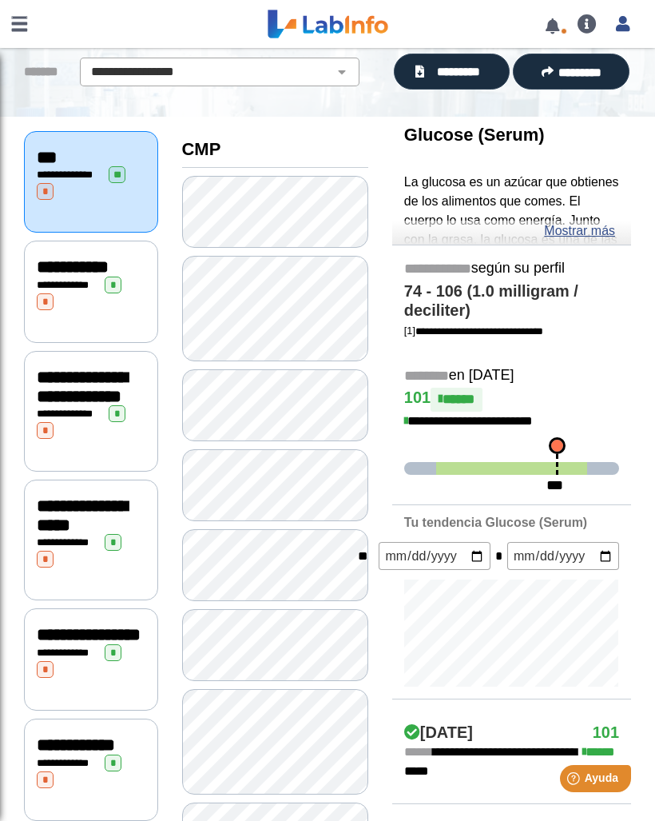 The width and height of the screenshot is (655, 821). I want to click on span: Ayuda, so click(89, 19).